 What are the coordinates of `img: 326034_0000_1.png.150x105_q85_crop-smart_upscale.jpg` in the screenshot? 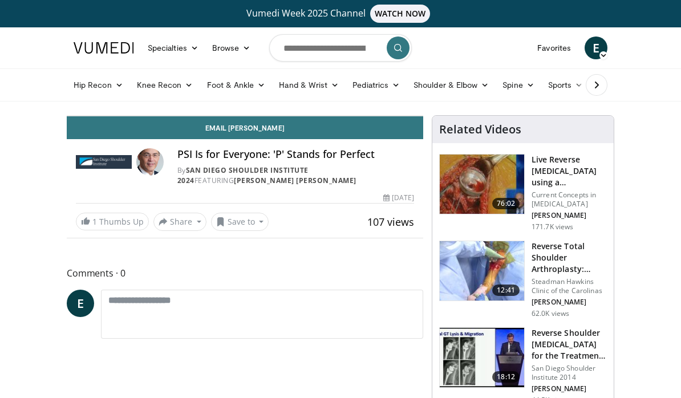 It's located at (482, 271).